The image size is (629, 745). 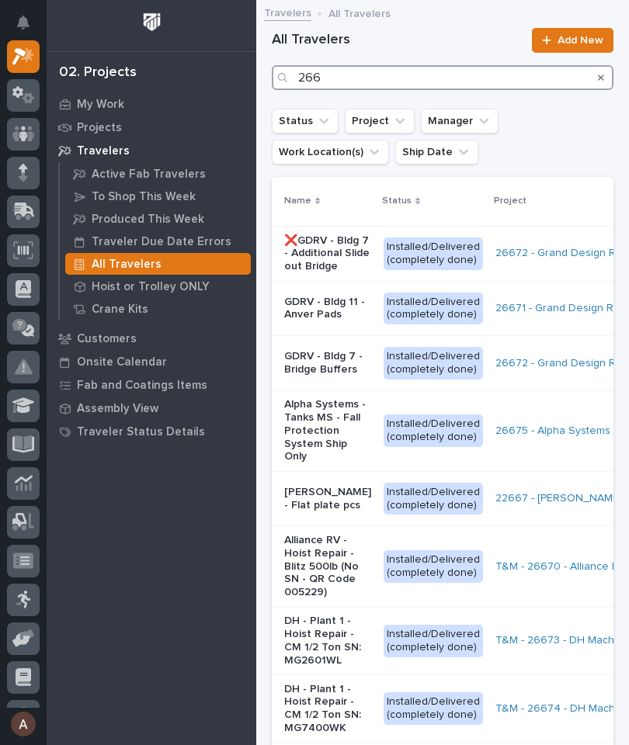 I want to click on p: GDRV - Bldg 7 - Bridge Buffers, so click(x=328, y=363).